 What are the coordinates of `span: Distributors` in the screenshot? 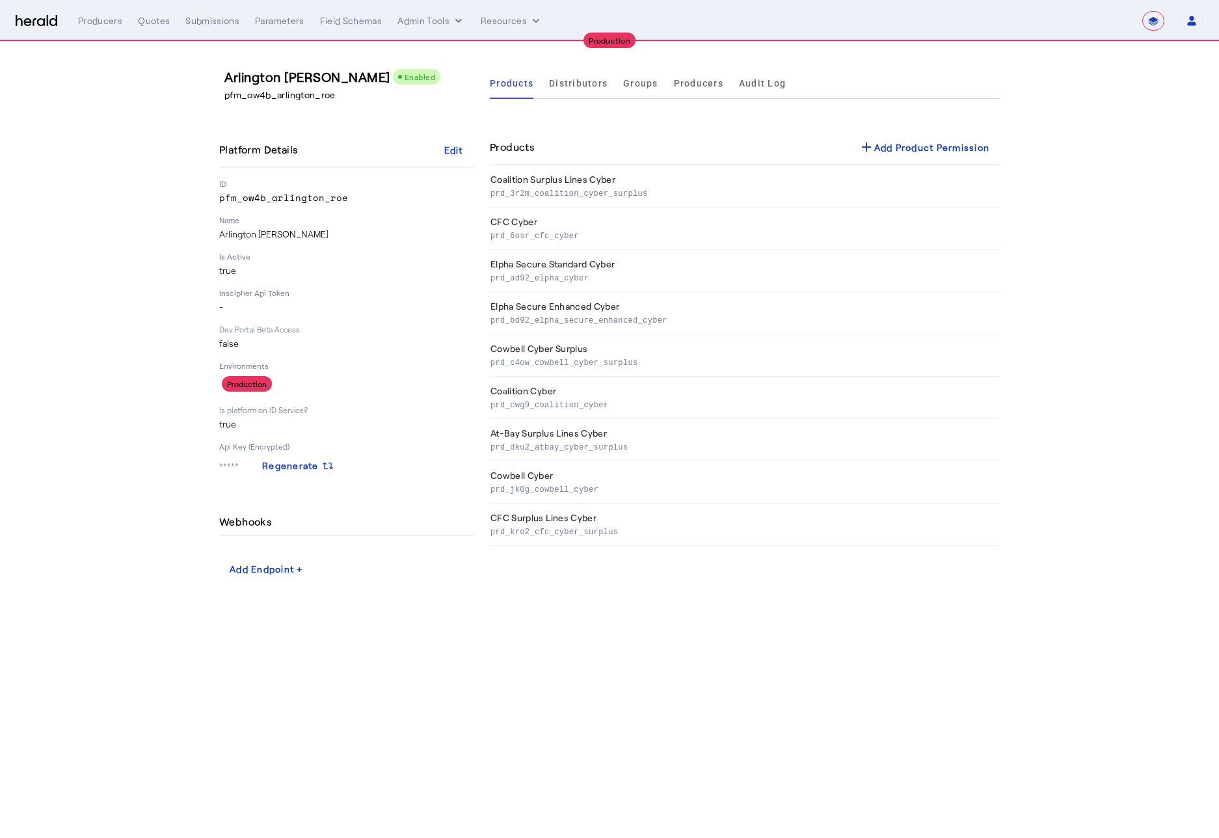 It's located at (578, 83).